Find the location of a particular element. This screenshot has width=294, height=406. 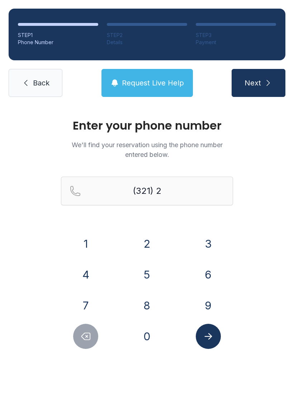

button: Delete number is located at coordinates (86, 336).